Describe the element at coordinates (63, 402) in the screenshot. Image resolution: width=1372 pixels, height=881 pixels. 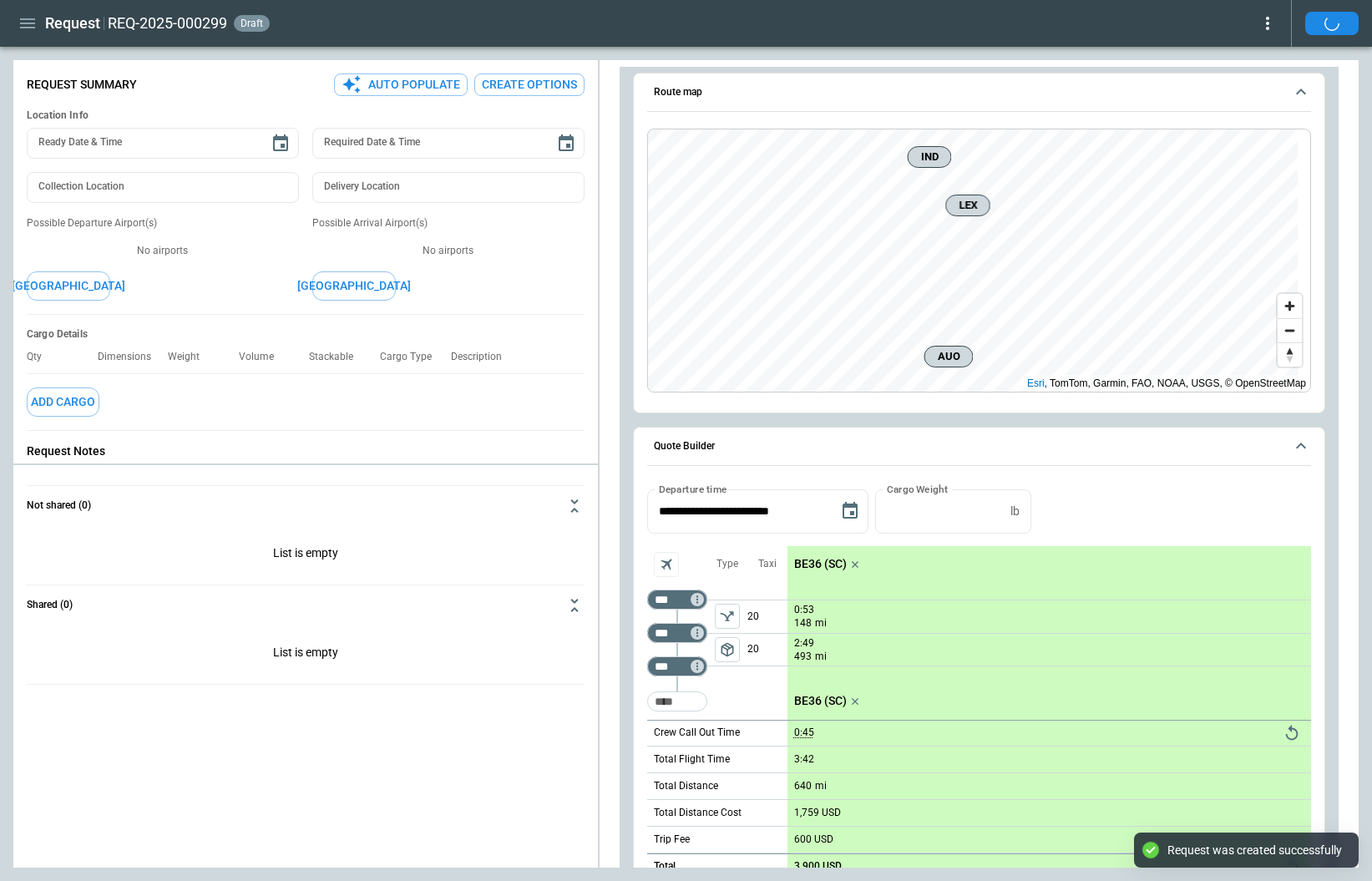
I see `button: Add Cargo` at that location.